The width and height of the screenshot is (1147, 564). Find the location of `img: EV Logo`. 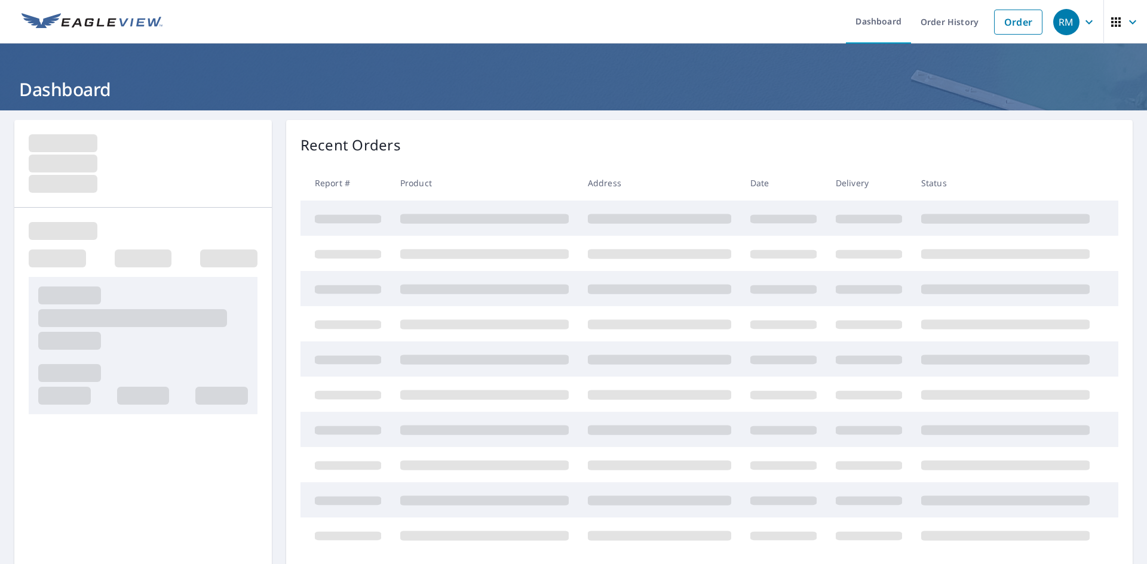

img: EV Logo is located at coordinates (92, 22).